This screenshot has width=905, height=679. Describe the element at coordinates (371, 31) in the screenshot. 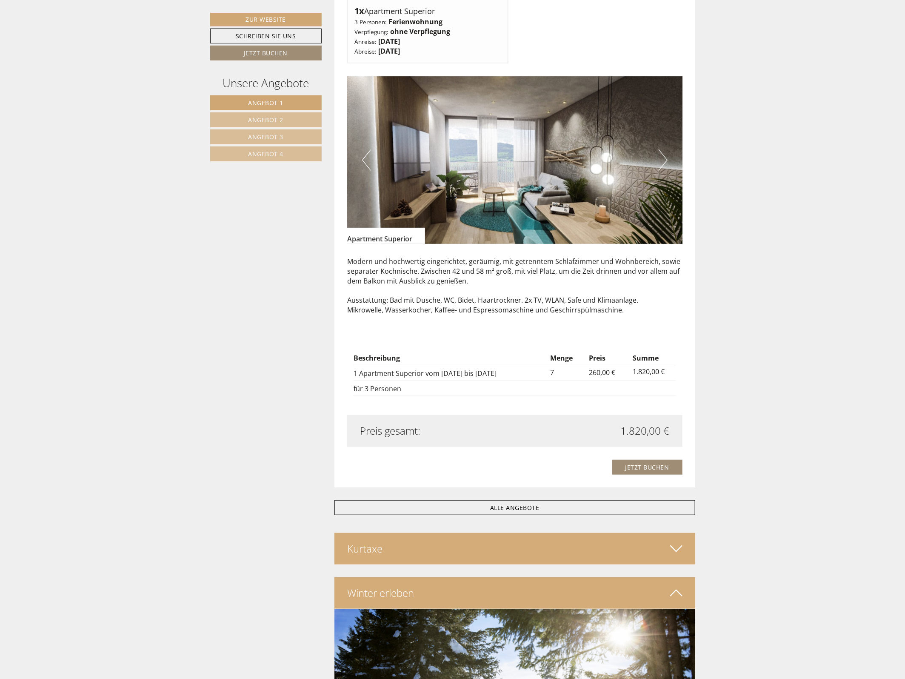

I see `small: Verpflegung:` at that location.